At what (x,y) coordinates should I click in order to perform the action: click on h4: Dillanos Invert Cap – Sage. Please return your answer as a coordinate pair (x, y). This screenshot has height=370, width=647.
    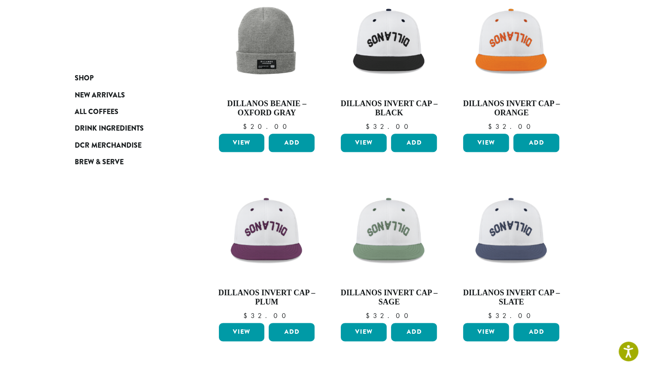
    Looking at the image, I should click on (389, 298).